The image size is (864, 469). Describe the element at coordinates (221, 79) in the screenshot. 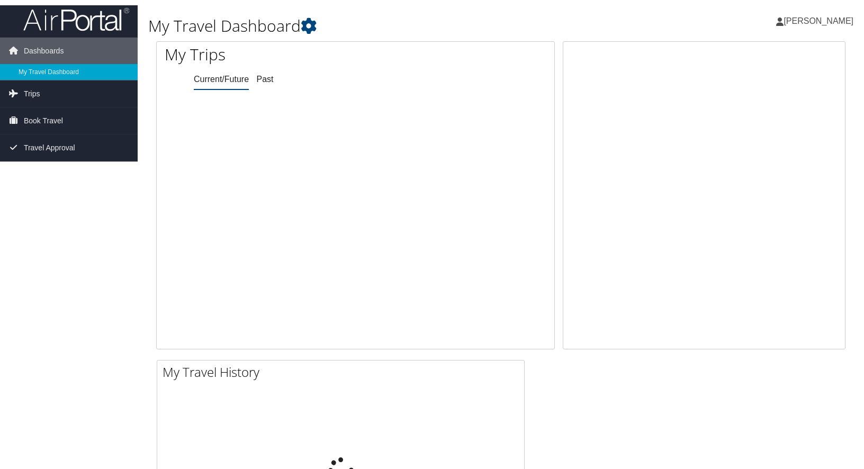

I see `a: Current/Future` at that location.